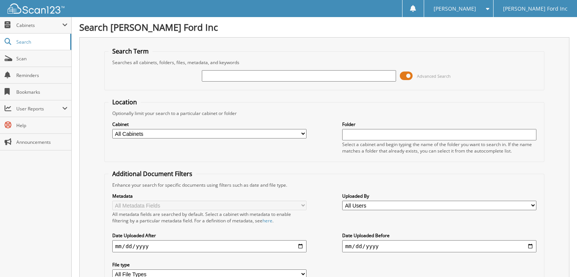 This screenshot has width=577, height=277. I want to click on label: Folder, so click(439, 124).